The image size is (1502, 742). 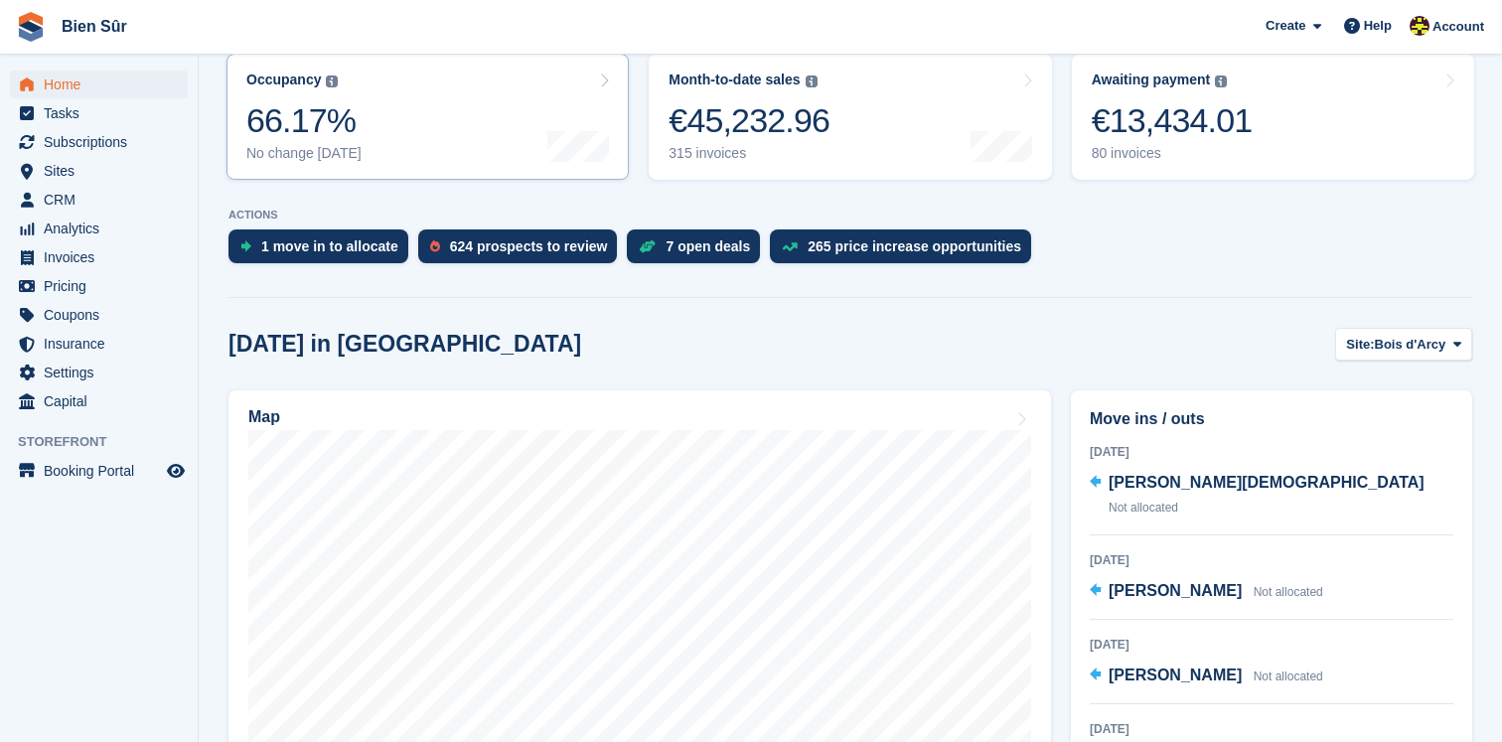 I want to click on span: Invoices, so click(x=103, y=257).